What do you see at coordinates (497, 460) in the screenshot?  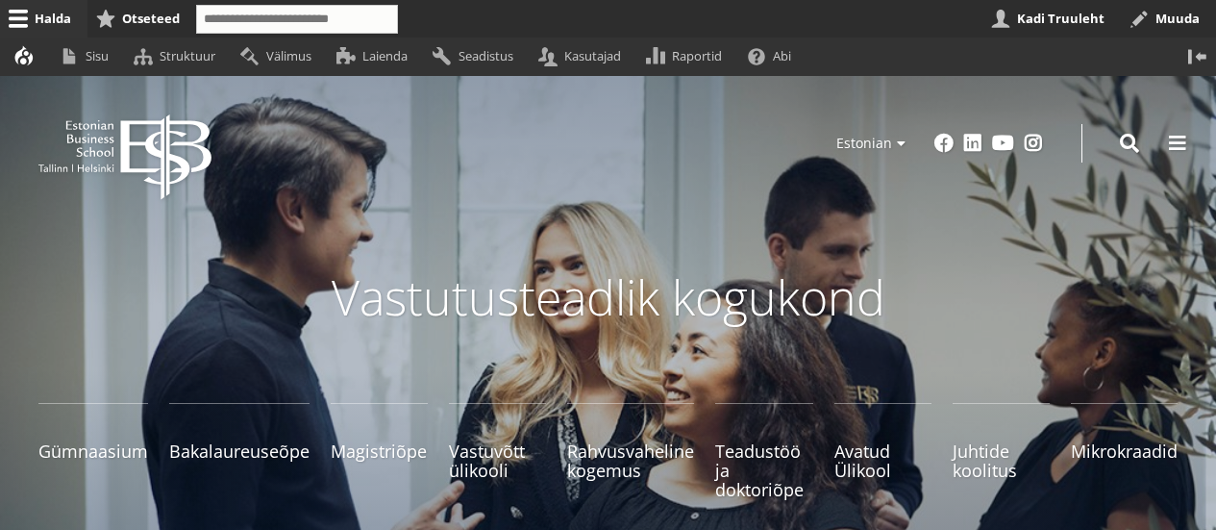 I see `span: Vastuvõtt ülikooli` at bounding box center [497, 460].